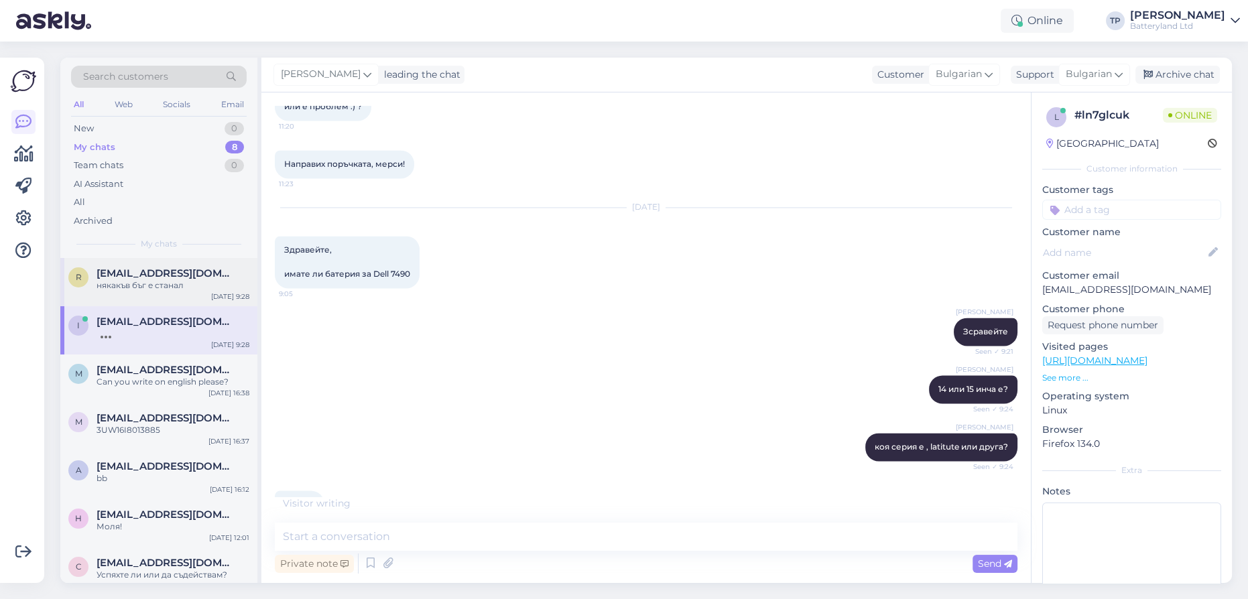 Image resolution: width=1248 pixels, height=599 pixels. I want to click on input: Add a tag, so click(1131, 210).